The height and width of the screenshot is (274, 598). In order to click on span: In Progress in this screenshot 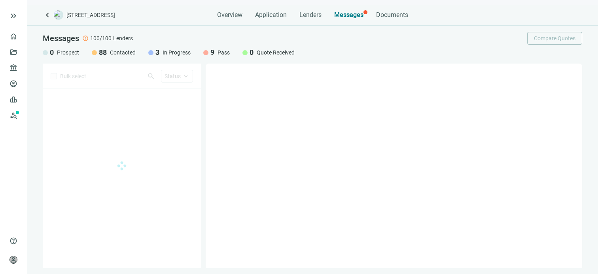, I will do `click(176, 53)`.